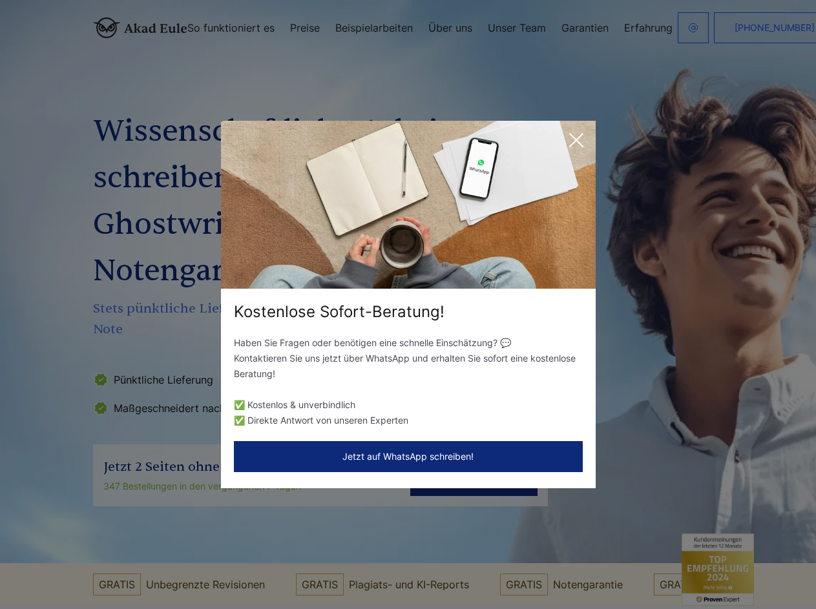  What do you see at coordinates (140, 28) in the screenshot?
I see `img: logo` at bounding box center [140, 28].